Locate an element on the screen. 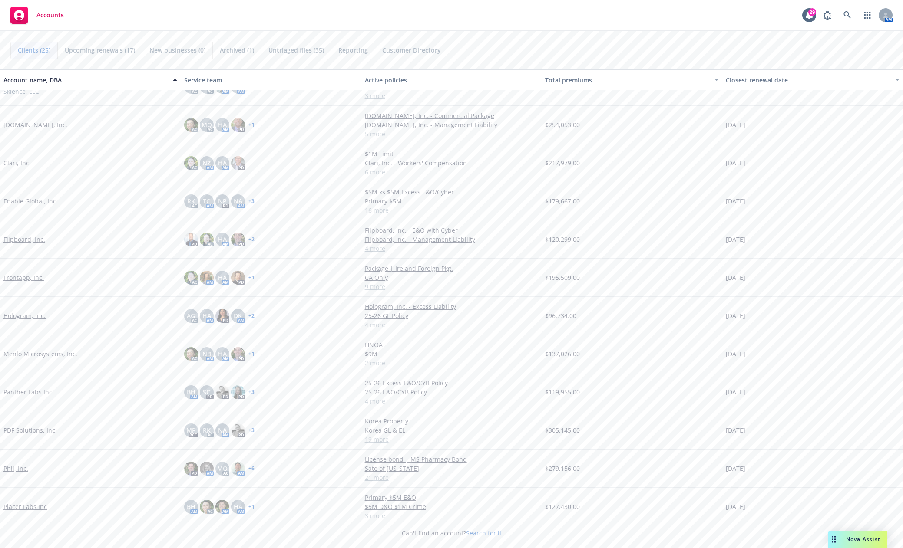  a: Clari, Inc. - Workers' Compensation is located at coordinates (452, 163).